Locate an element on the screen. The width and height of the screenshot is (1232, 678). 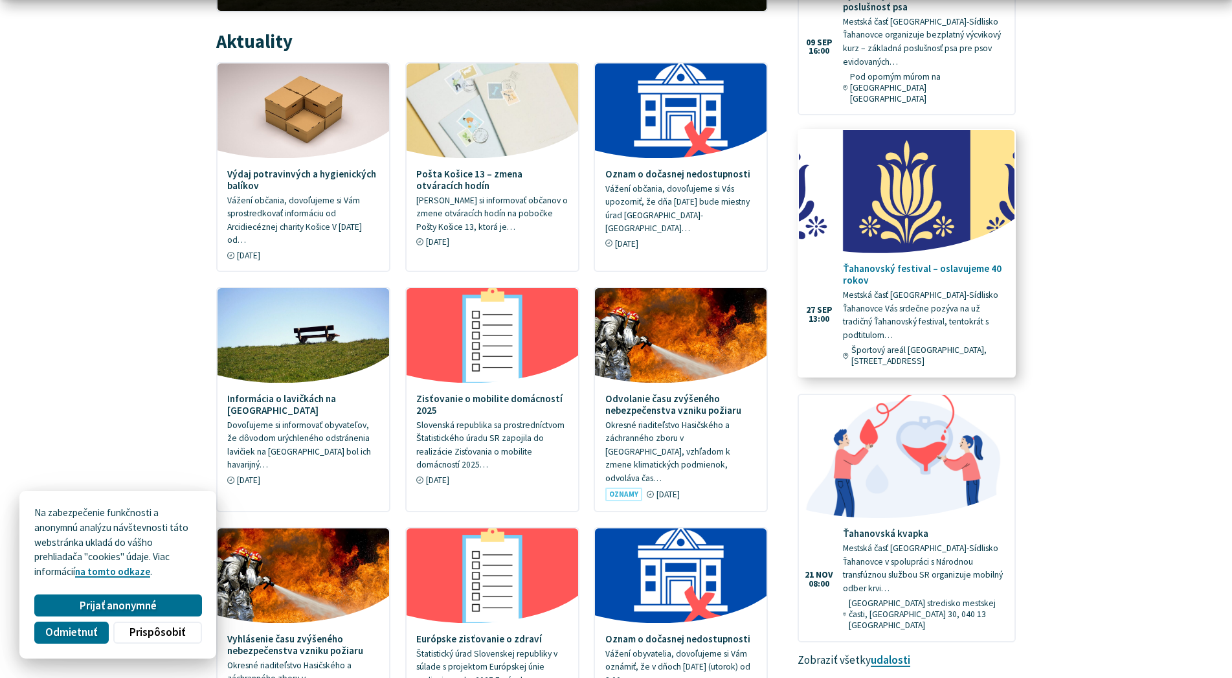
span: 13:00 is located at coordinates (819, 319).